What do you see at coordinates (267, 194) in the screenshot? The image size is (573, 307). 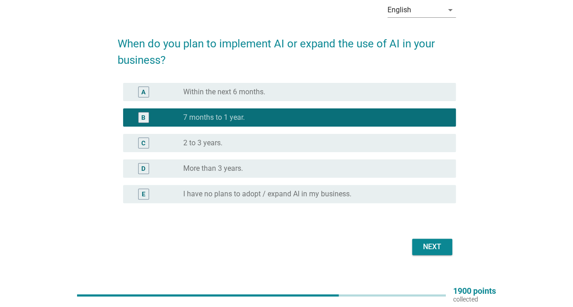 I see `label: I have no plans to adopt / expand AI in my business.` at bounding box center [267, 194].